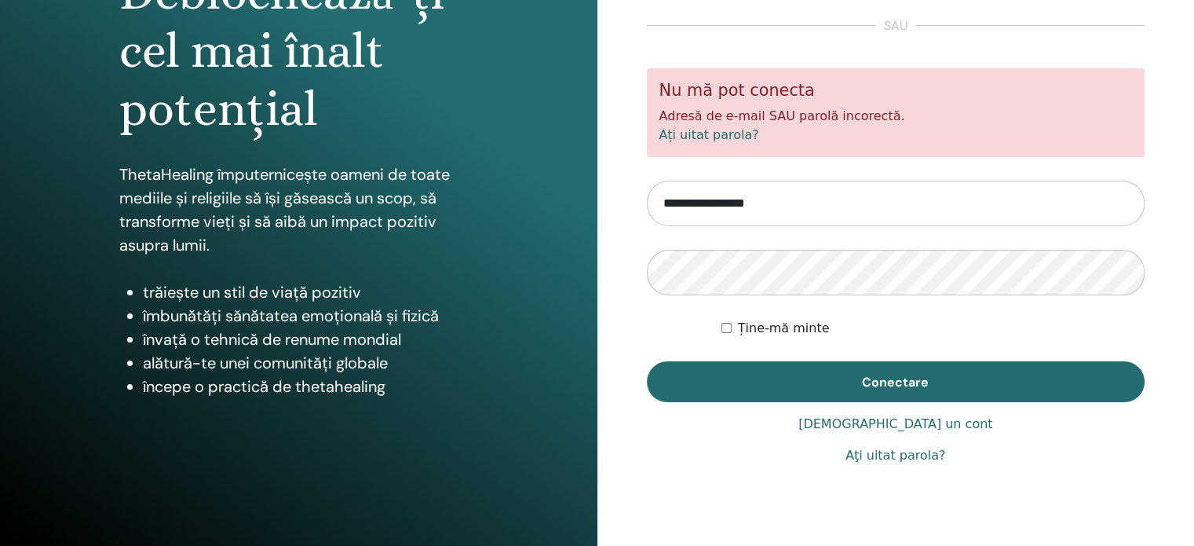 Image resolution: width=1194 pixels, height=546 pixels. Describe the element at coordinates (284, 210) in the screenshot. I see `font: ThetaHealing împuternicește oameni de toate mediile și religiile să își găsească un scop, să tran...` at that location.